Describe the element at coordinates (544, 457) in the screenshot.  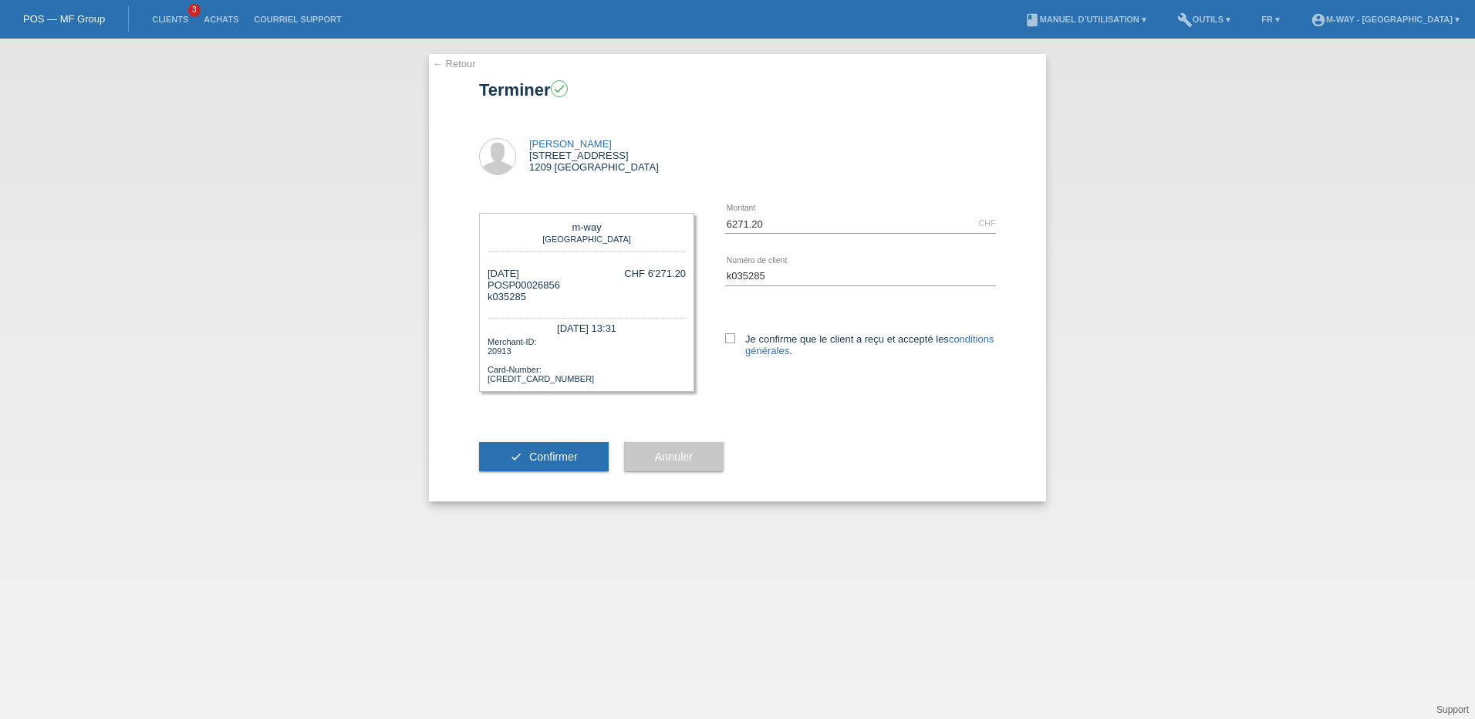
I see `button: check Confirmer` at that location.